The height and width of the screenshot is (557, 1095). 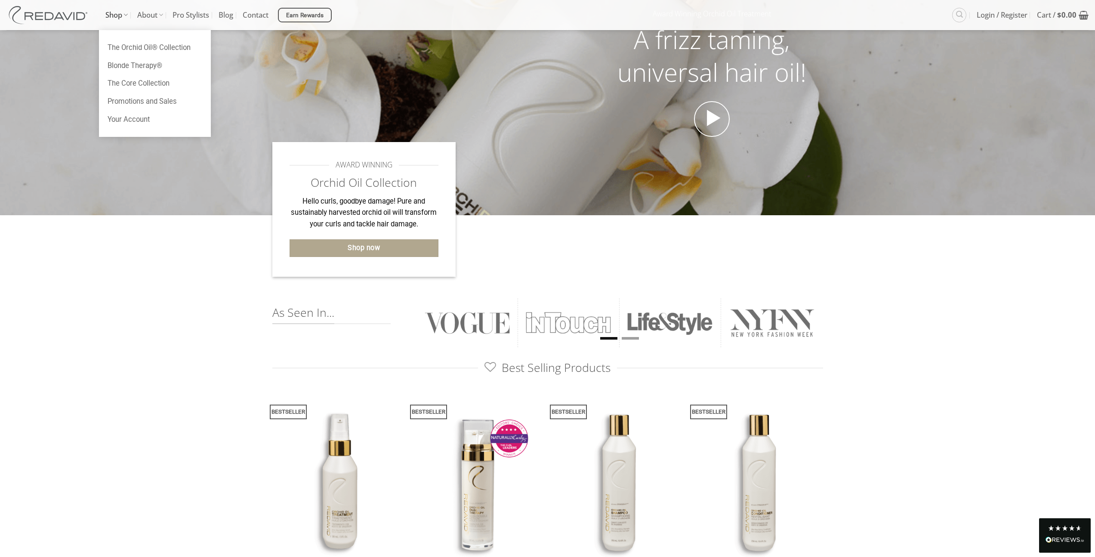 I want to click on img: REDAVID Salon Products | United States, so click(x=49, y=15).